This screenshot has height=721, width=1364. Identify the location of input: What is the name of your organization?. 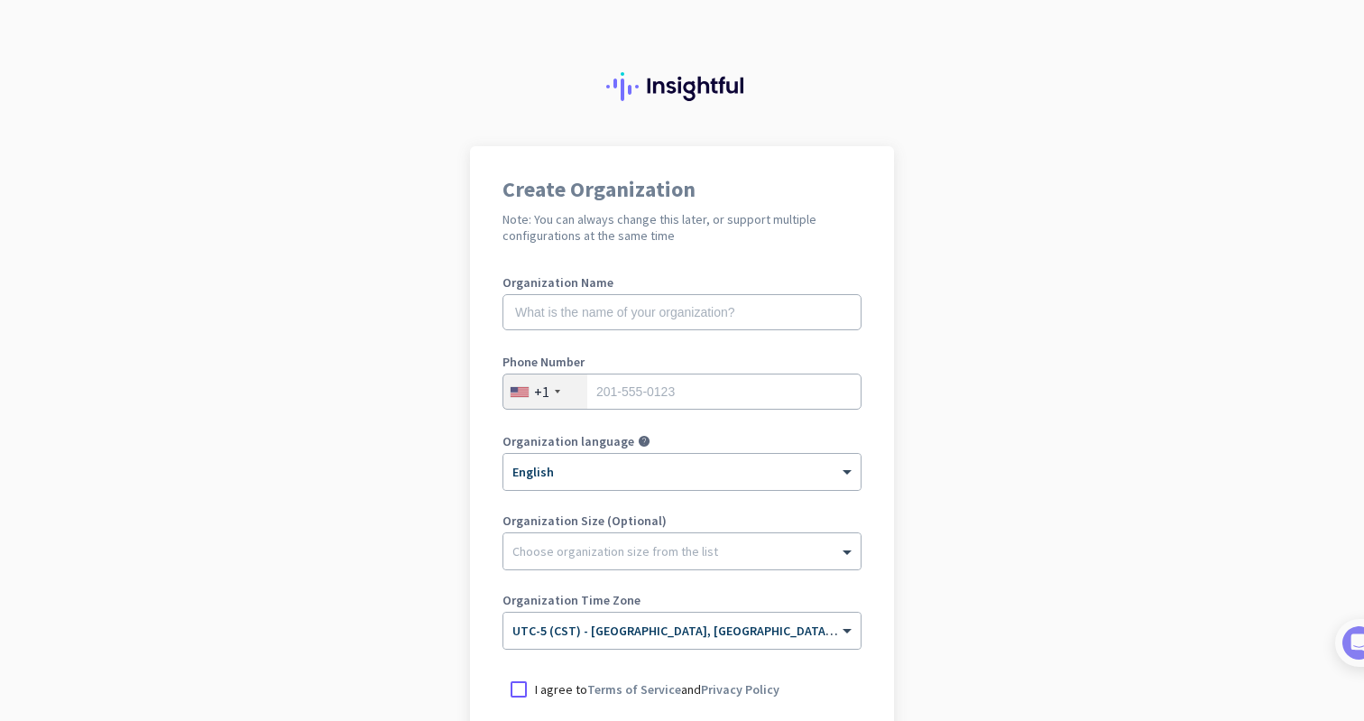
(682, 312).